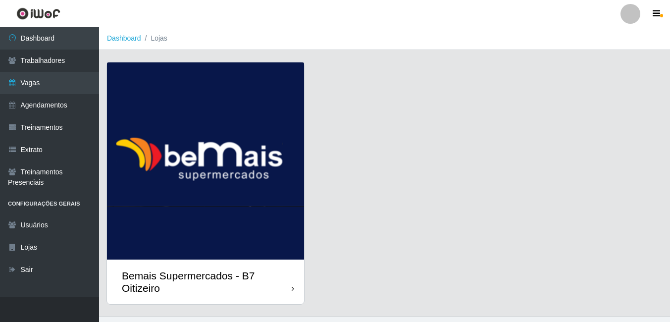 This screenshot has width=670, height=322. Describe the element at coordinates (384, 39) in the screenshot. I see `nav: breadcrumb` at that location.